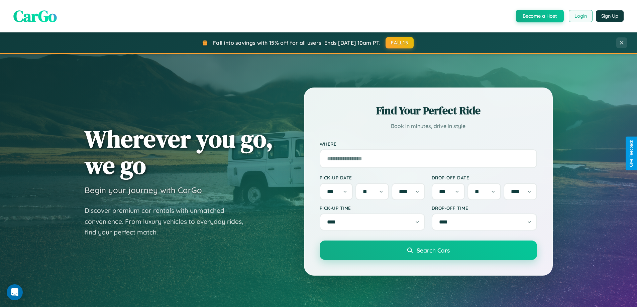 The width and height of the screenshot is (637, 307). What do you see at coordinates (429, 251) in the screenshot?
I see `button: Search Cars` at bounding box center [429, 251].